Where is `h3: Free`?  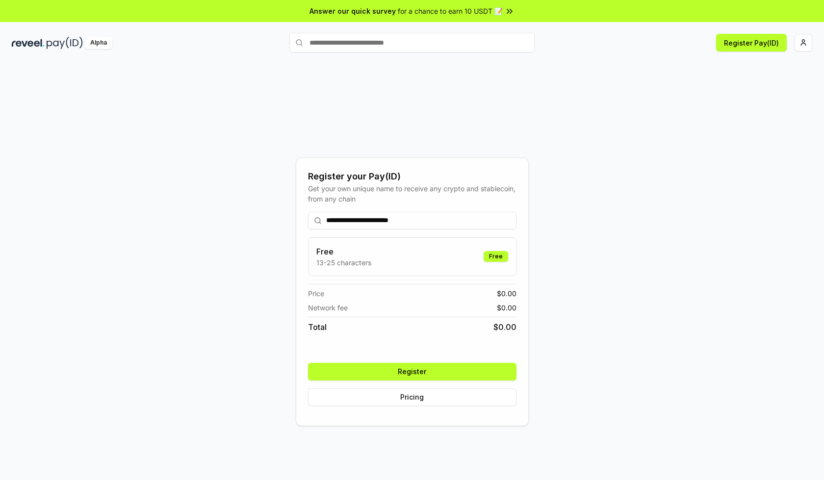 h3: Free is located at coordinates (344, 252).